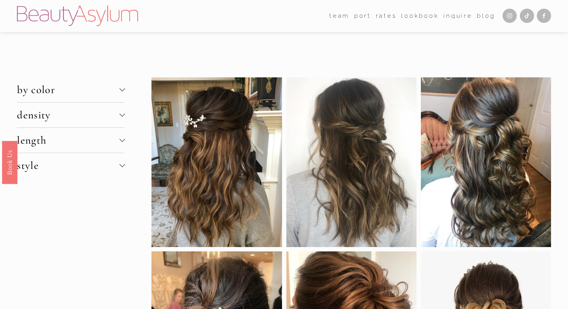 The image size is (568, 309). What do you see at coordinates (71, 115) in the screenshot?
I see `button: density` at bounding box center [71, 115].